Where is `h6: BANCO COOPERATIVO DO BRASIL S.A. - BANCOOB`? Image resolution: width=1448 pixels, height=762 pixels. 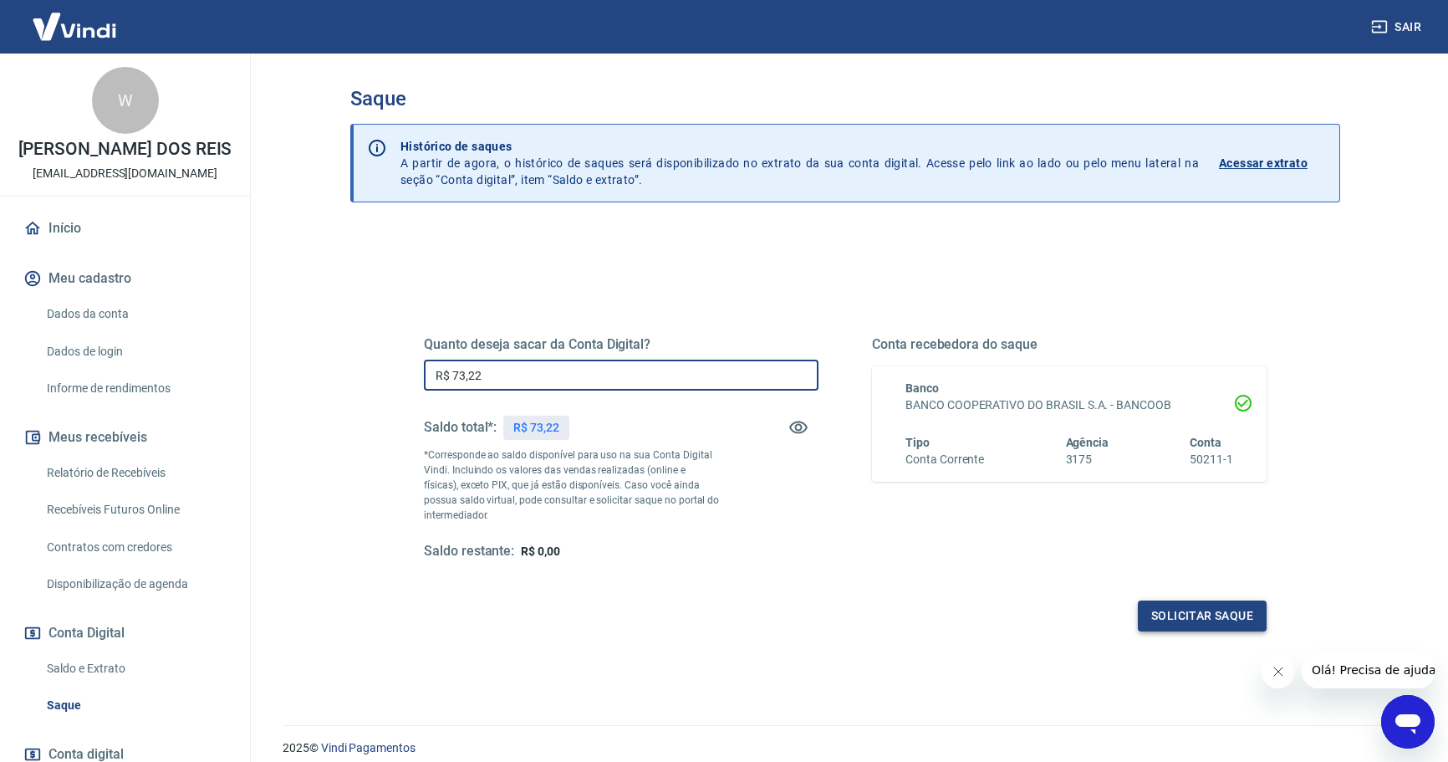 h6: BANCO COOPERATIVO DO BRASIL S.A. - BANCOOB is located at coordinates (1069, 405).